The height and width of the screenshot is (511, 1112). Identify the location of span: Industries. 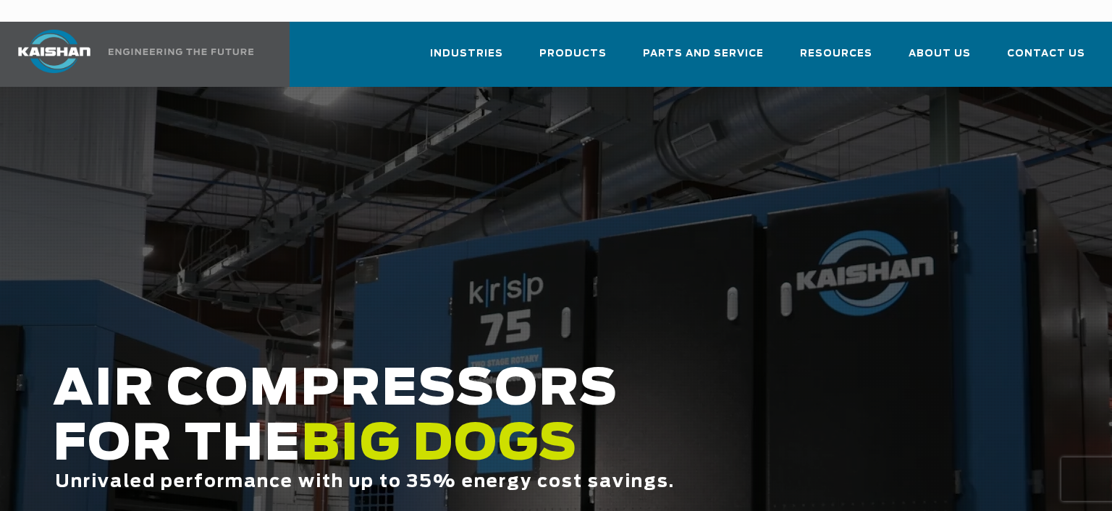
(466, 54).